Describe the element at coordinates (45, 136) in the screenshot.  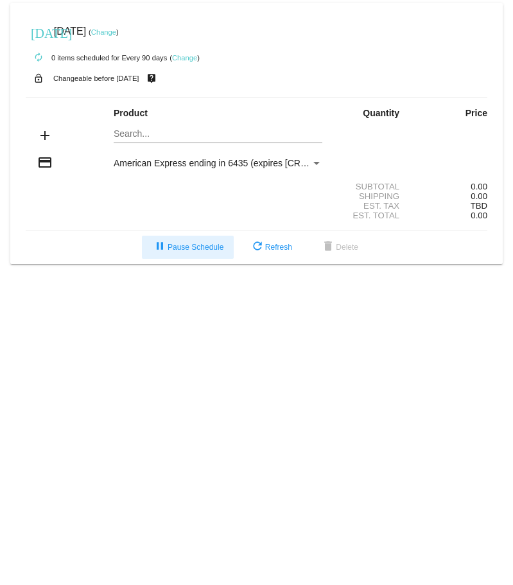
I see `mat-icon: add` at that location.